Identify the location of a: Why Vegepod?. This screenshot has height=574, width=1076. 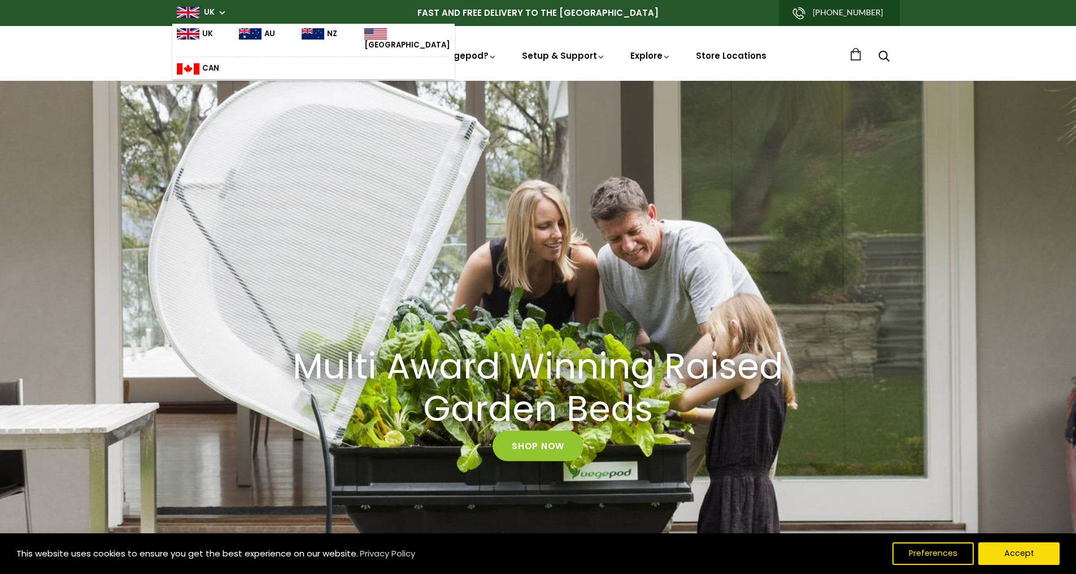
(459, 55).